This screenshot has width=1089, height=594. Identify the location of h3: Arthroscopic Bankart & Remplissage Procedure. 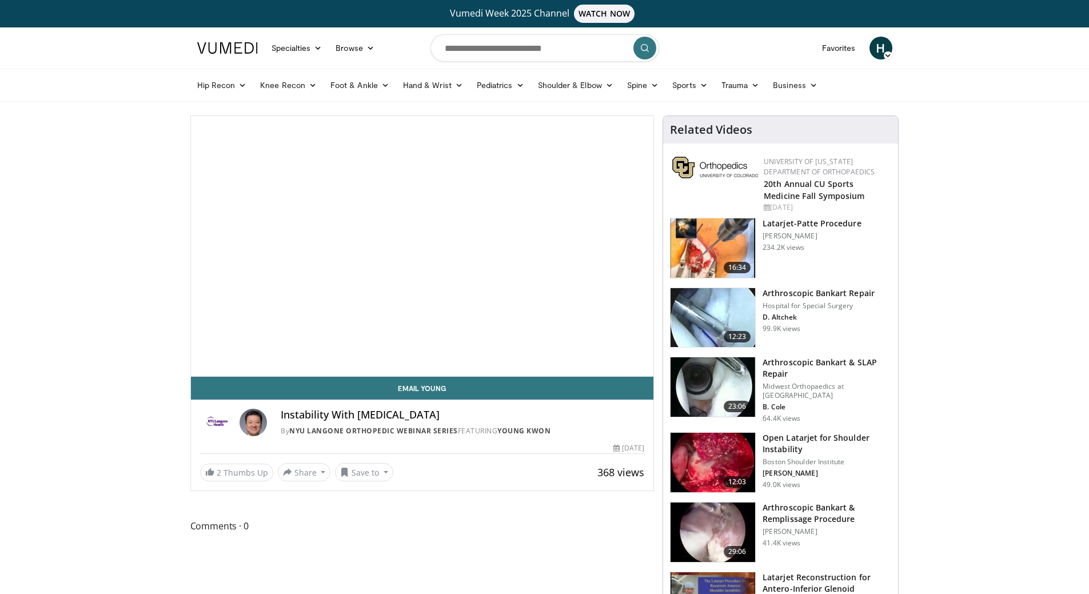
(826, 513).